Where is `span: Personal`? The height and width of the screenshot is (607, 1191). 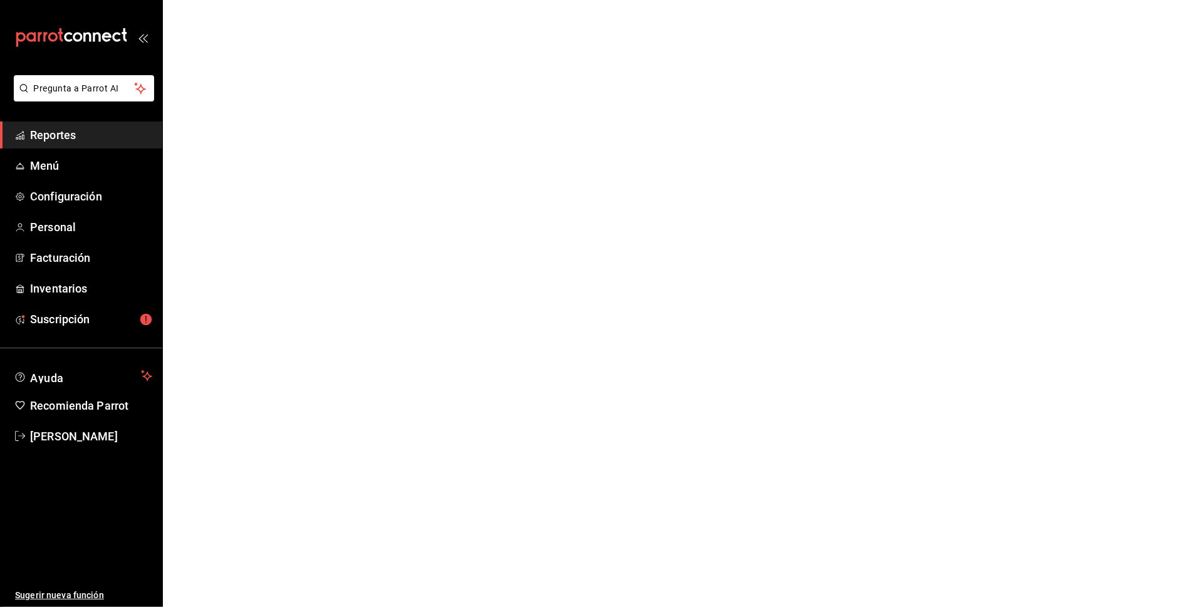 span: Personal is located at coordinates (91, 227).